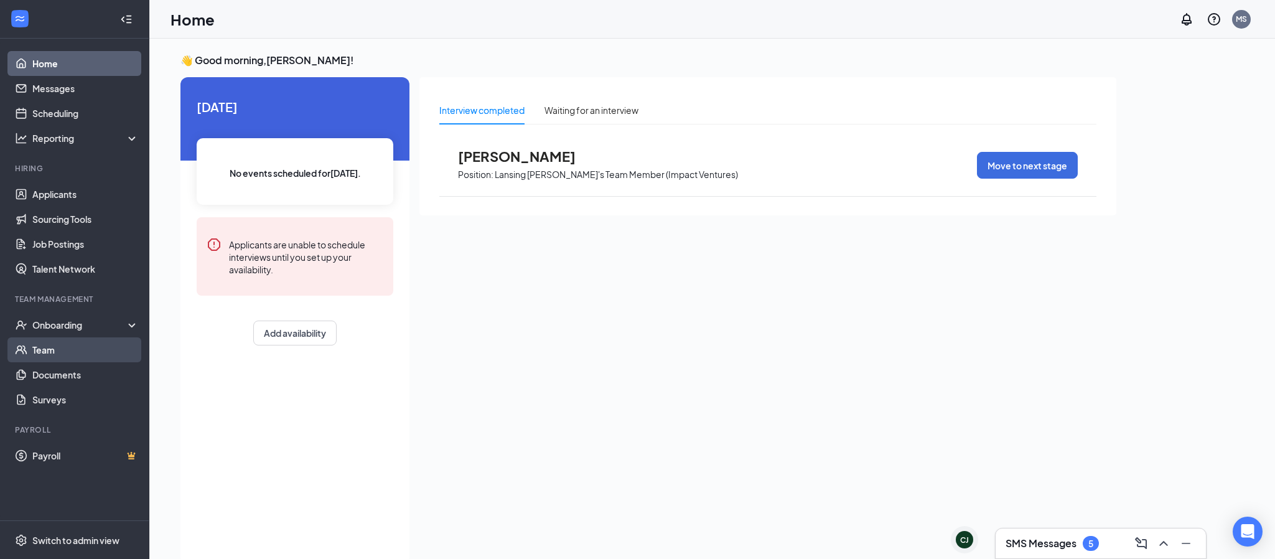  Describe the element at coordinates (85, 219) in the screenshot. I see `a: Sourcing Tools` at that location.